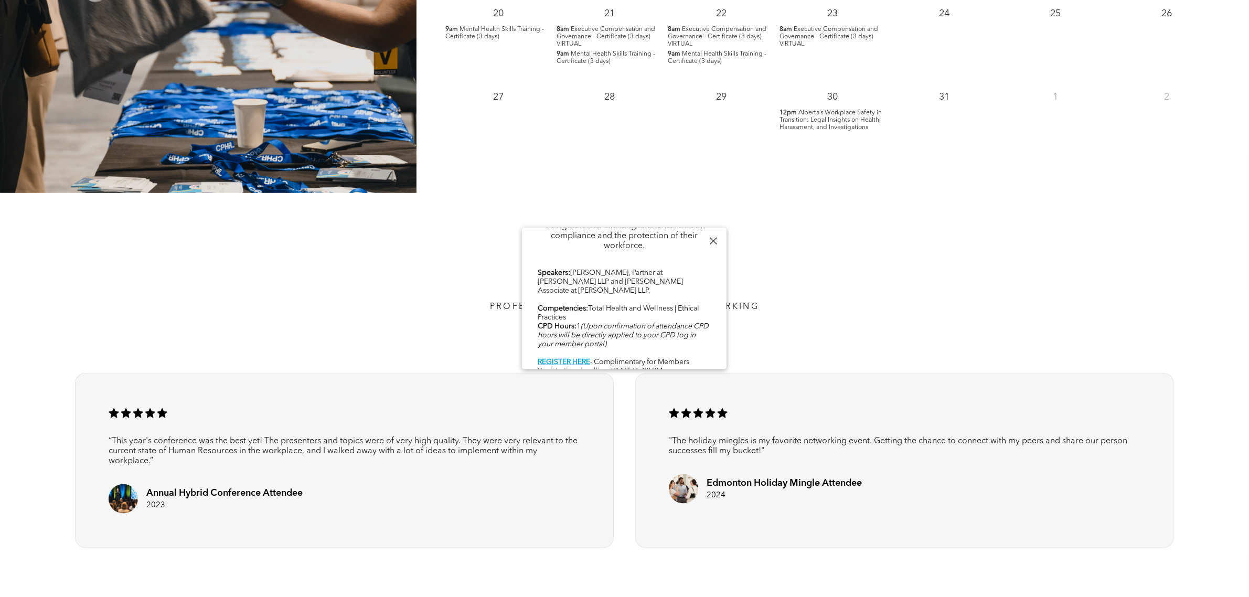 The image size is (1249, 597). What do you see at coordinates (944, 97) in the screenshot?
I see `p: 31` at bounding box center [944, 97].